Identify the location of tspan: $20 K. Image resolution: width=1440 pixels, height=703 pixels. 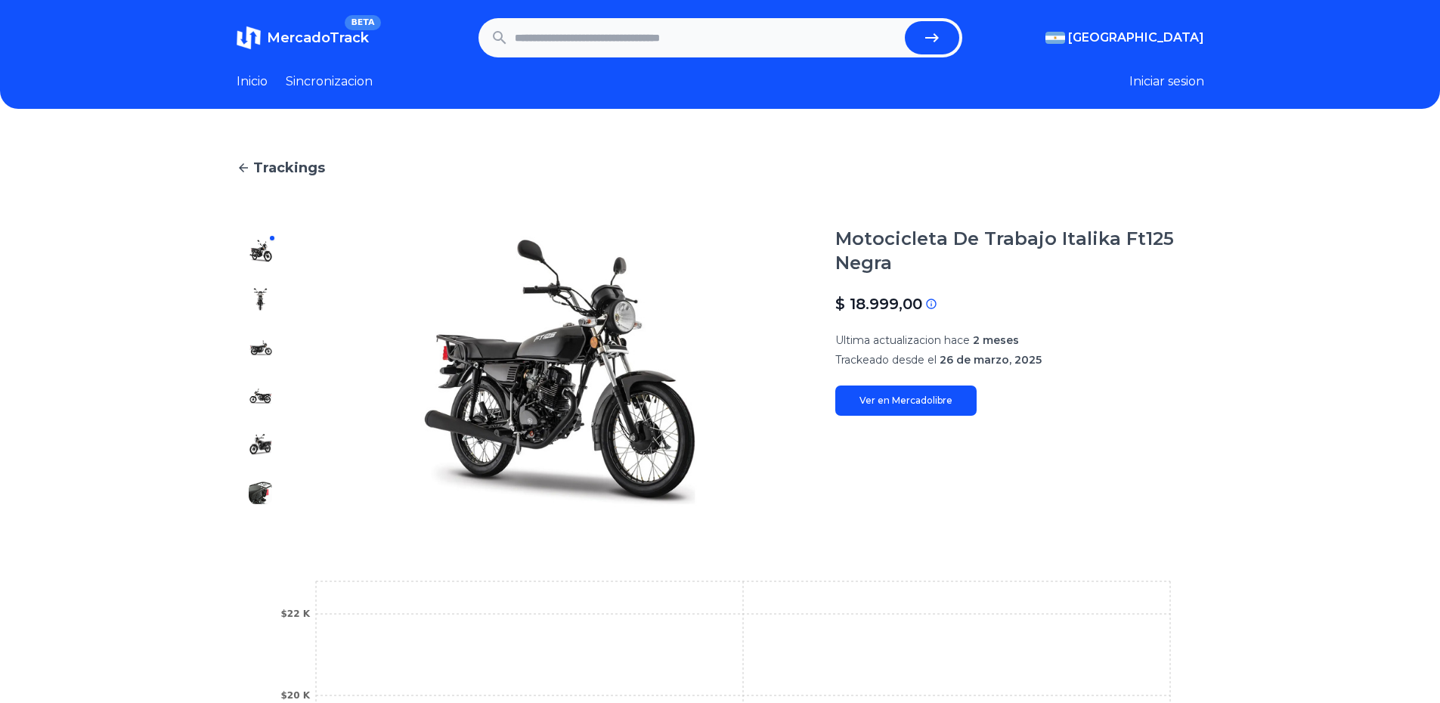
(295, 695).